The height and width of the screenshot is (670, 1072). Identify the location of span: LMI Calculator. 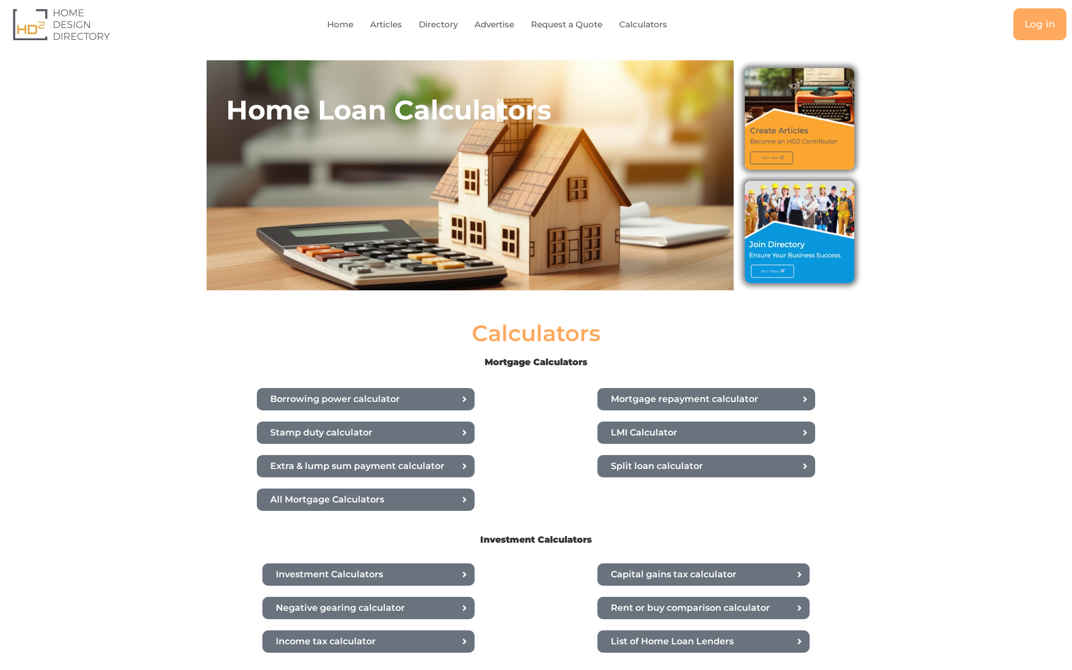
(644, 433).